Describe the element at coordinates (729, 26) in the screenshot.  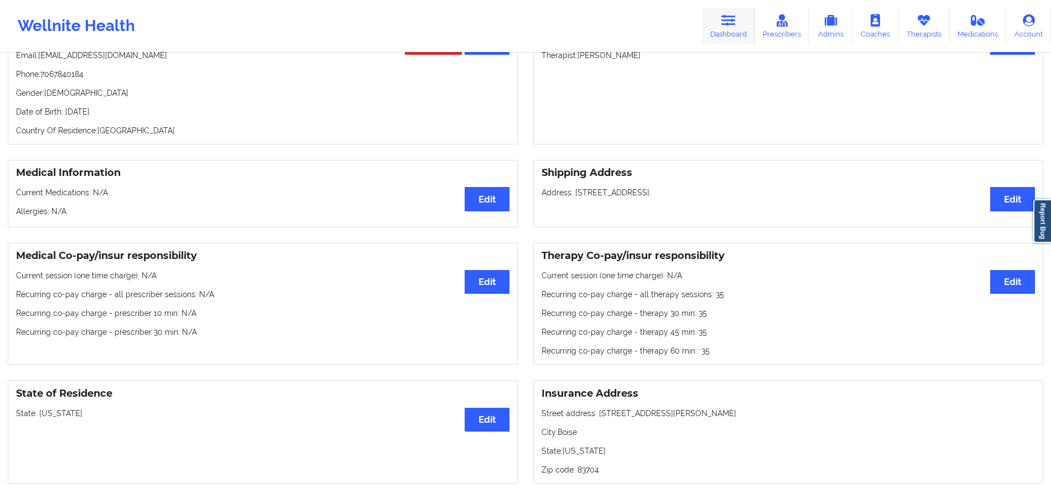
I see `a: Dashboard` at that location.